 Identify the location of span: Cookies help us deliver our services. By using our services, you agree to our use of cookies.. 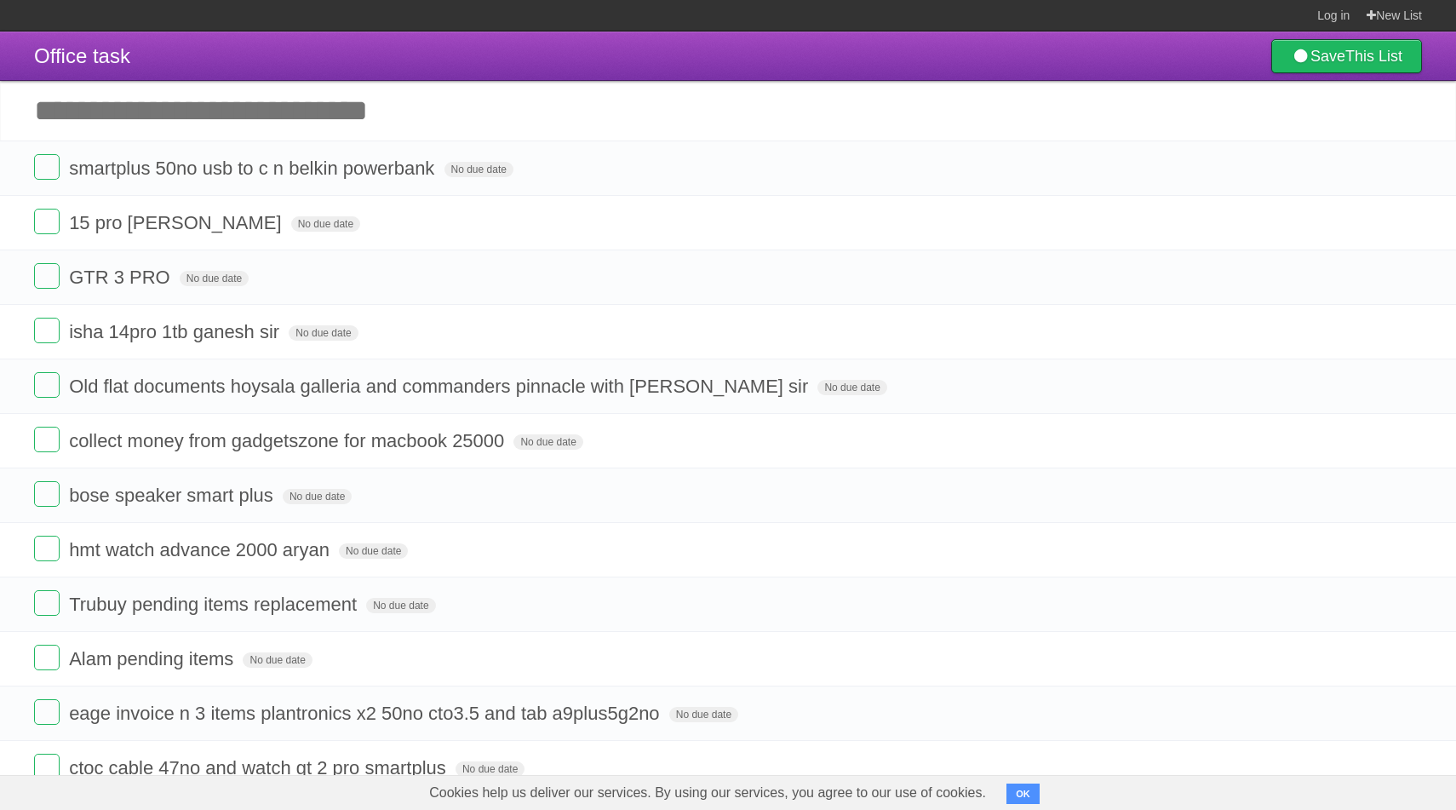
(708, 793).